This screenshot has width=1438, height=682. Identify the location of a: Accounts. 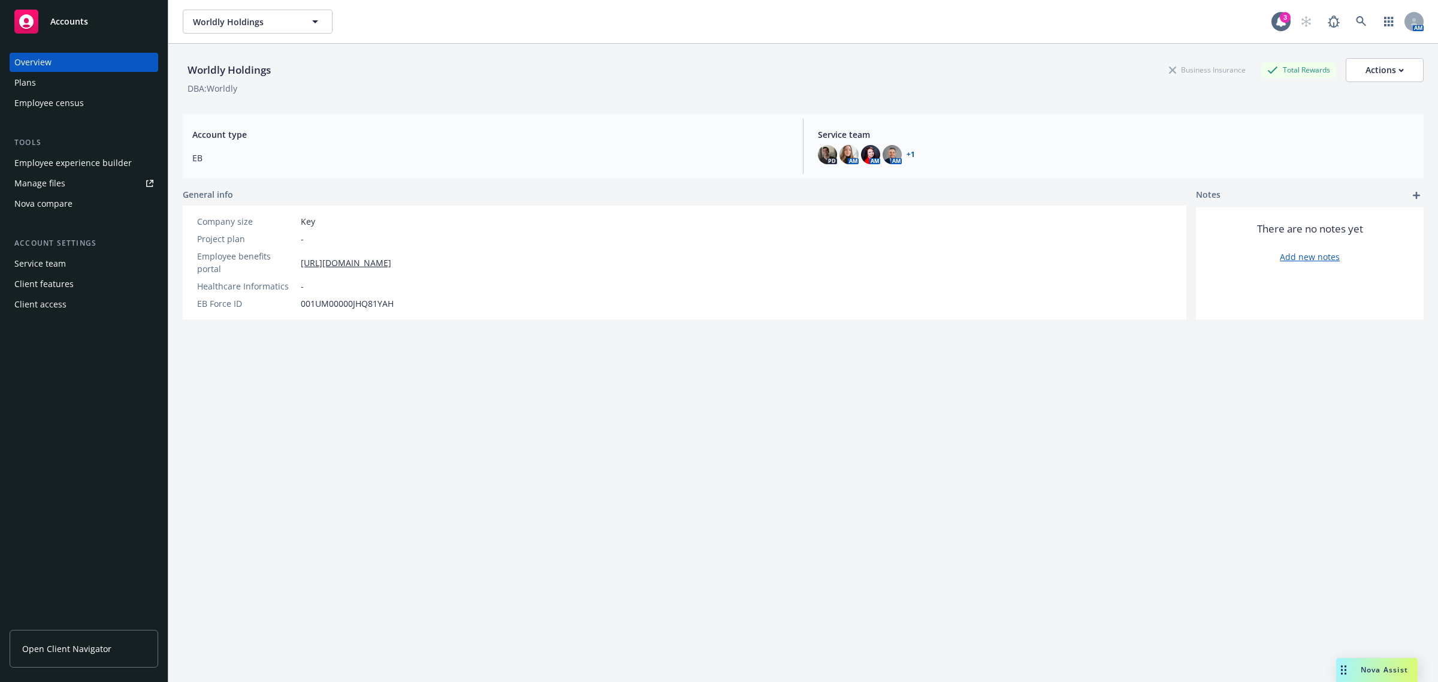
(84, 22).